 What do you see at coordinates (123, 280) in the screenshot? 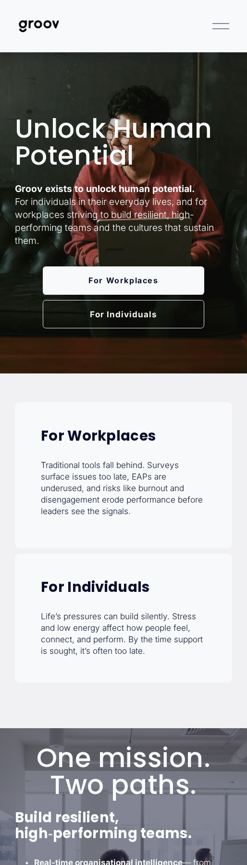
I see `a: For Workplaces` at bounding box center [123, 280].